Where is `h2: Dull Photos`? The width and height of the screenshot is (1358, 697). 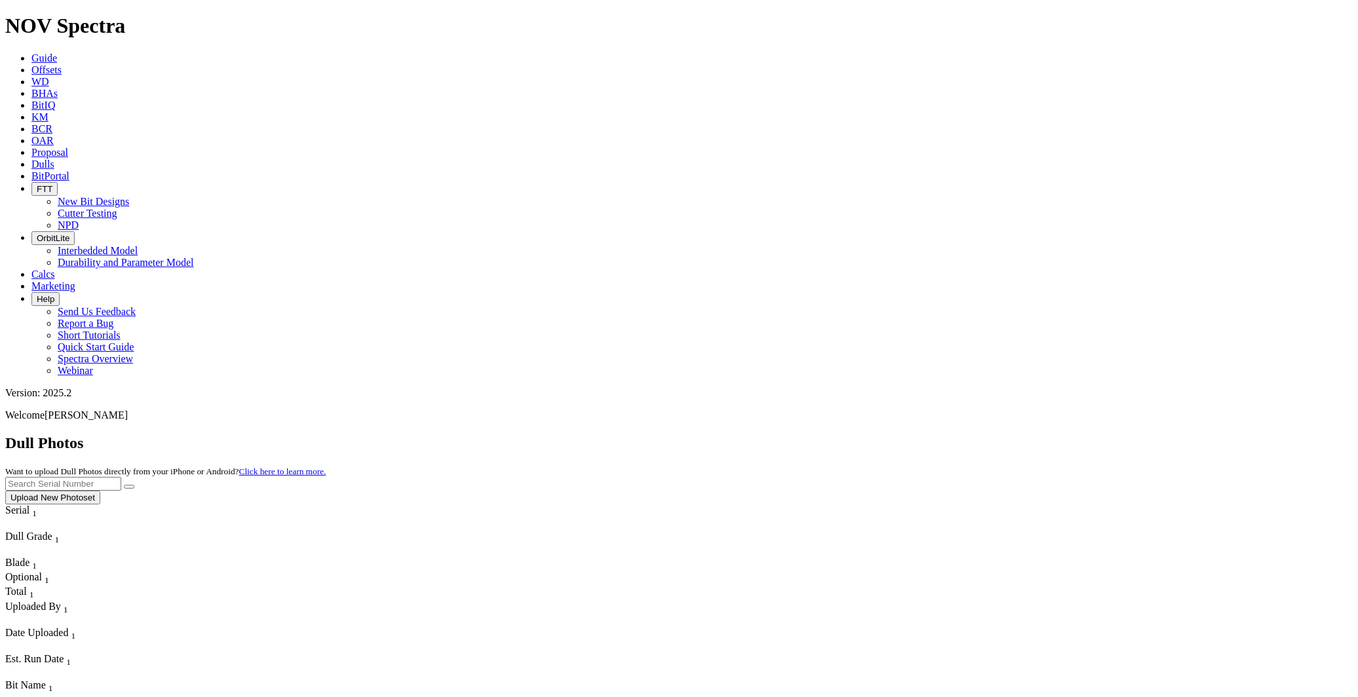
h2: Dull Photos is located at coordinates (679, 443).